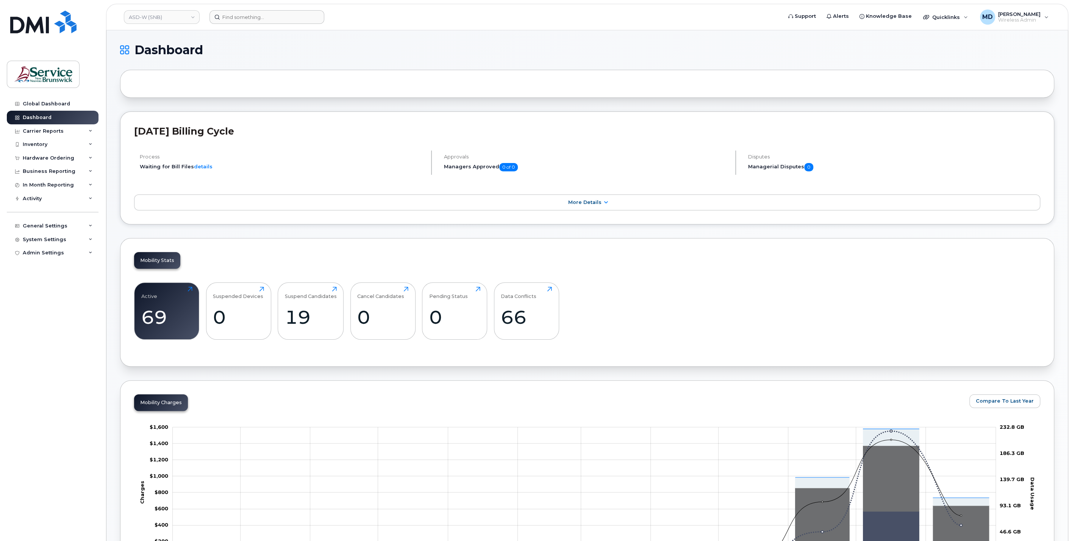  Describe the element at coordinates (587, 167) in the screenshot. I see `h5: Managers Approved` at that location.